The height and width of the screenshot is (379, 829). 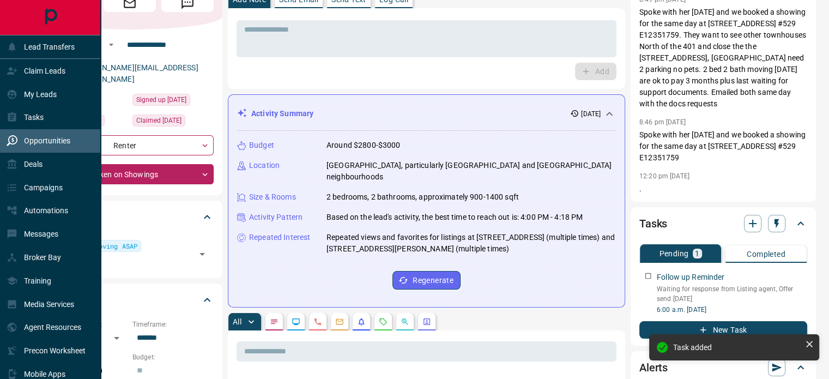 I want to click on p: 1, so click(x=697, y=253).